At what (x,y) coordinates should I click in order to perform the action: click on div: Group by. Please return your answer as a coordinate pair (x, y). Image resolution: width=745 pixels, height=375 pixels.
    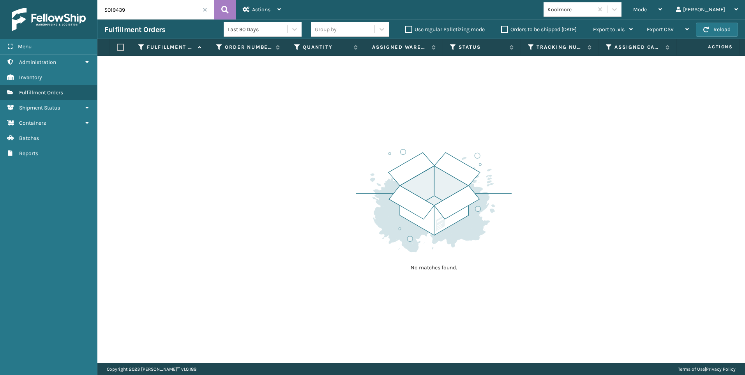
    Looking at the image, I should click on (326, 29).